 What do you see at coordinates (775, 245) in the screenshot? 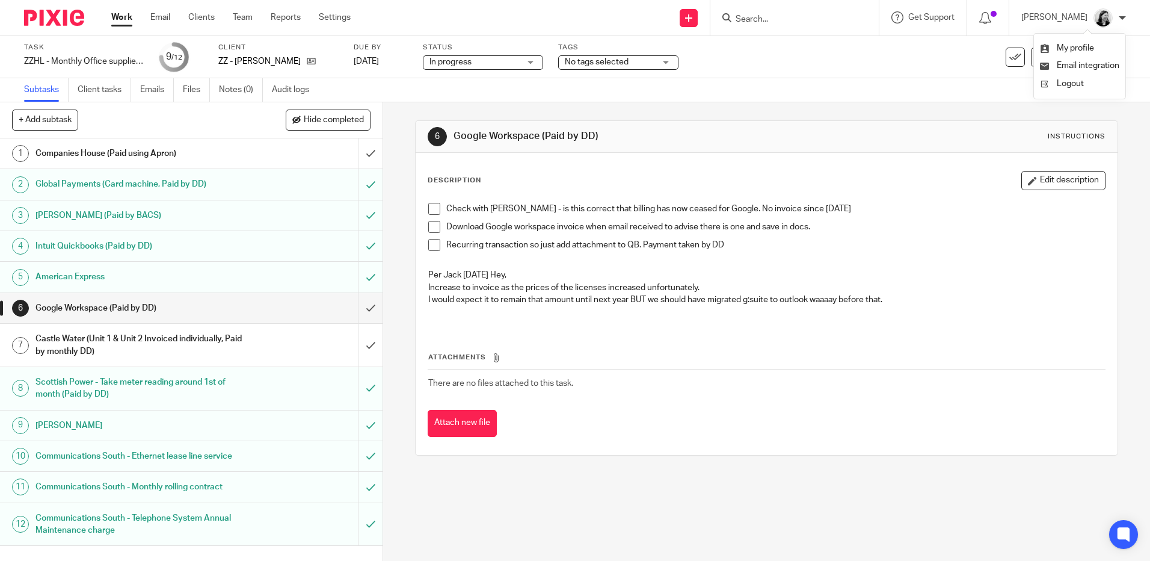
I see `p: Recurring transaction so just add attachment to QB. Payment taken by DD` at bounding box center [775, 245].